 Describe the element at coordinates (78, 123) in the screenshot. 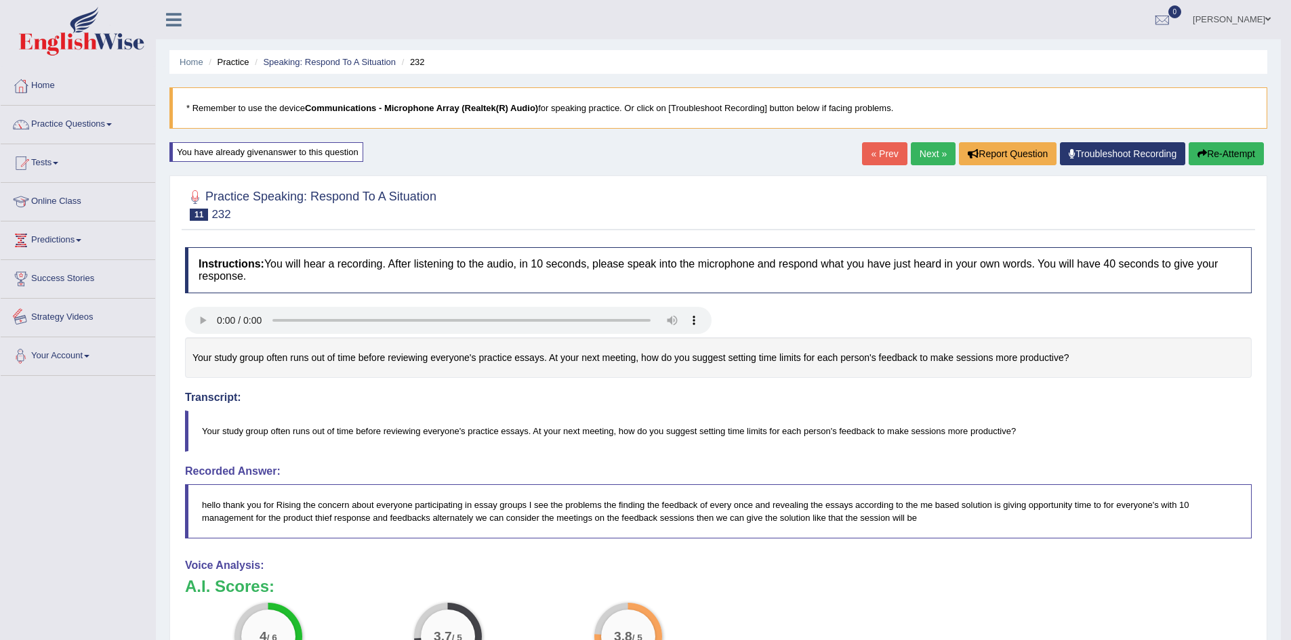

I see `a: Practice Questions` at that location.